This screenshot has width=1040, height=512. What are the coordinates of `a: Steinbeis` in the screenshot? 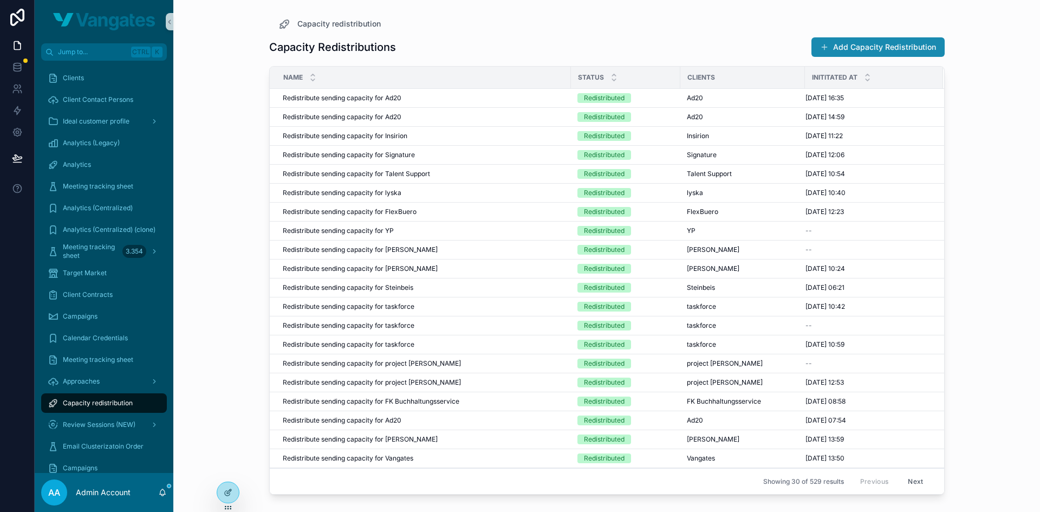 It's located at (743, 288).